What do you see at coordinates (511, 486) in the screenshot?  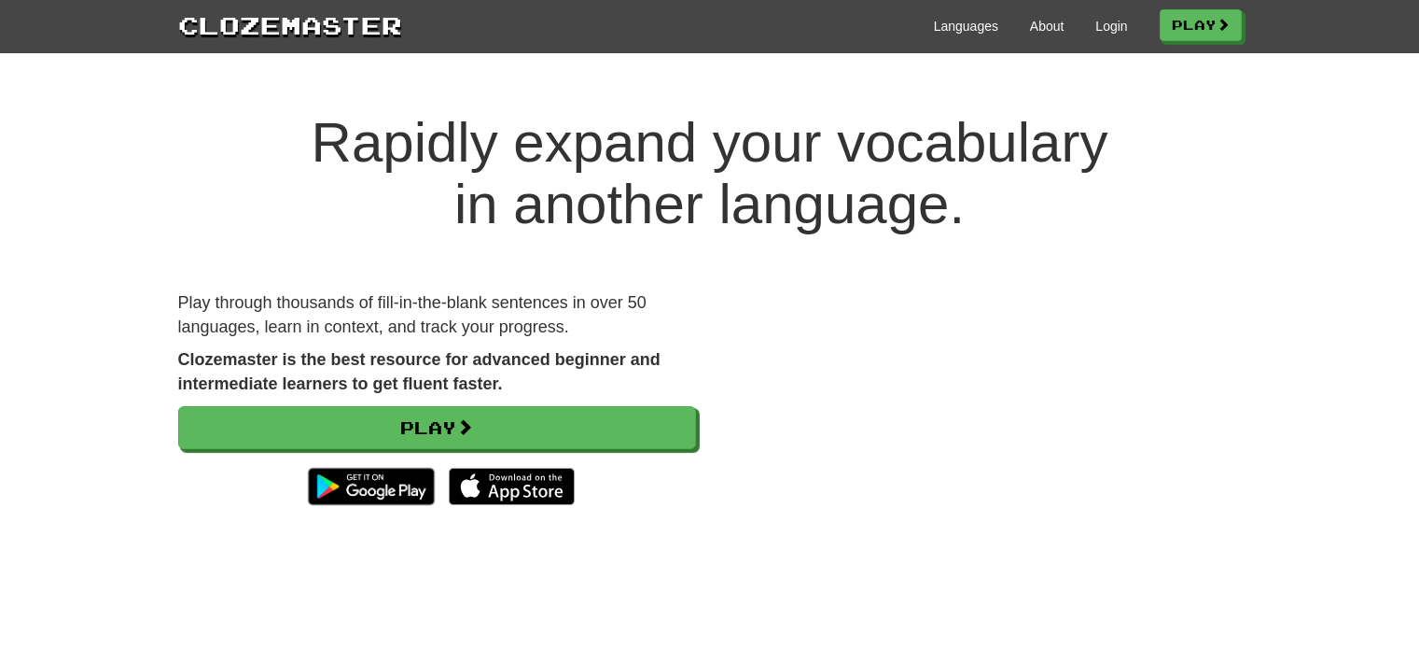 I see `img: Download_on_the_App_Store_Badge_US-UK_135x40-25178aeef6eb6b83b96f5f2d004eda3bffbb37122de64afbaef7...` at bounding box center [511, 486].